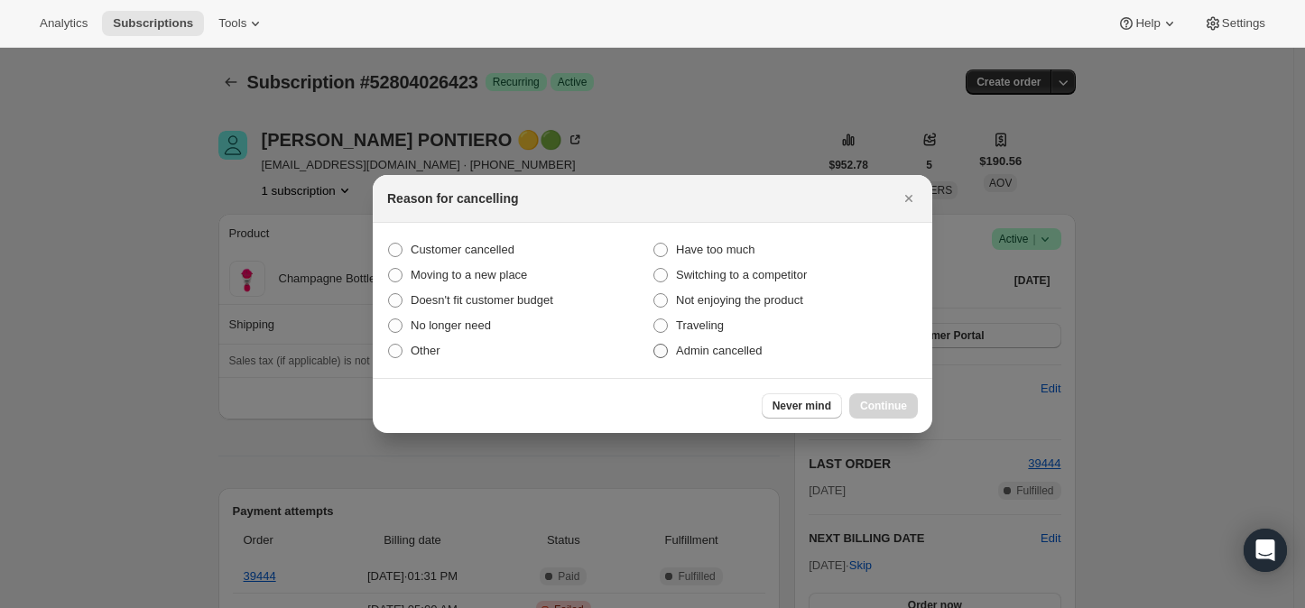  Describe the element at coordinates (63, 23) in the screenshot. I see `span: Analytics` at that location.